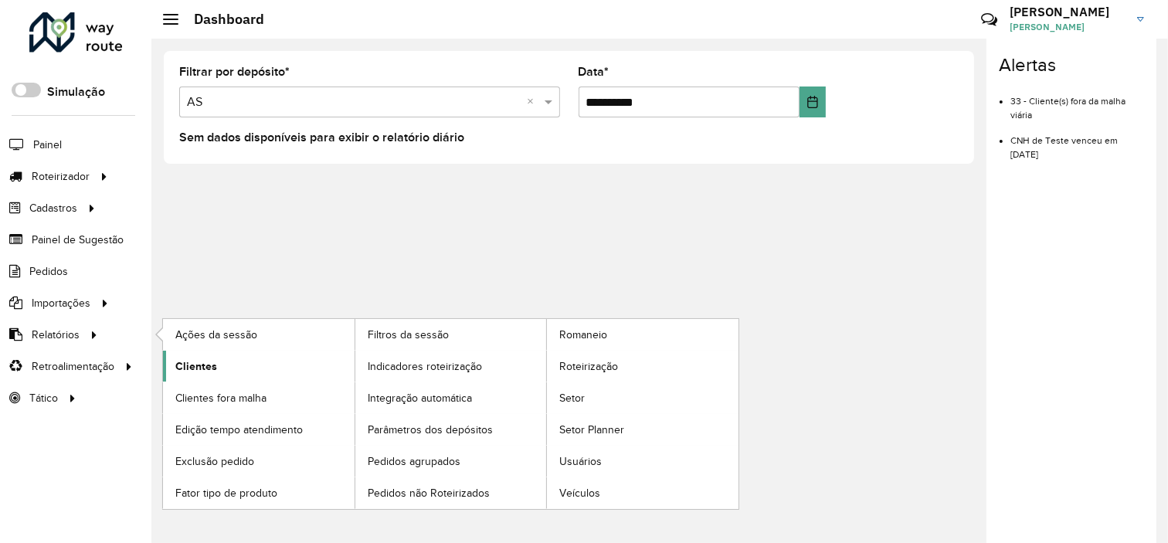 The height and width of the screenshot is (543, 1168). I want to click on a: Ações da sessão, so click(259, 334).